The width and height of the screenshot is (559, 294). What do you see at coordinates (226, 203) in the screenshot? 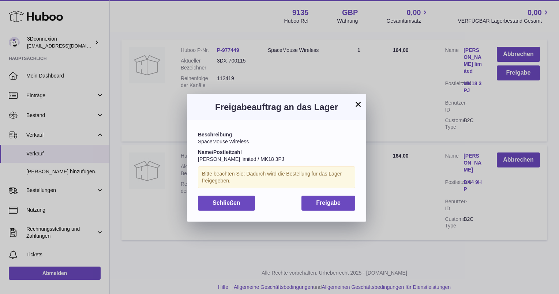
I see `span: Schließen` at bounding box center [226, 203].